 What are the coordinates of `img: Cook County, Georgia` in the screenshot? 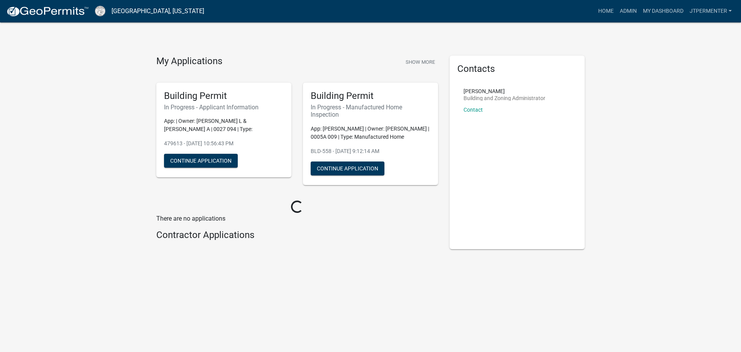 It's located at (100, 11).